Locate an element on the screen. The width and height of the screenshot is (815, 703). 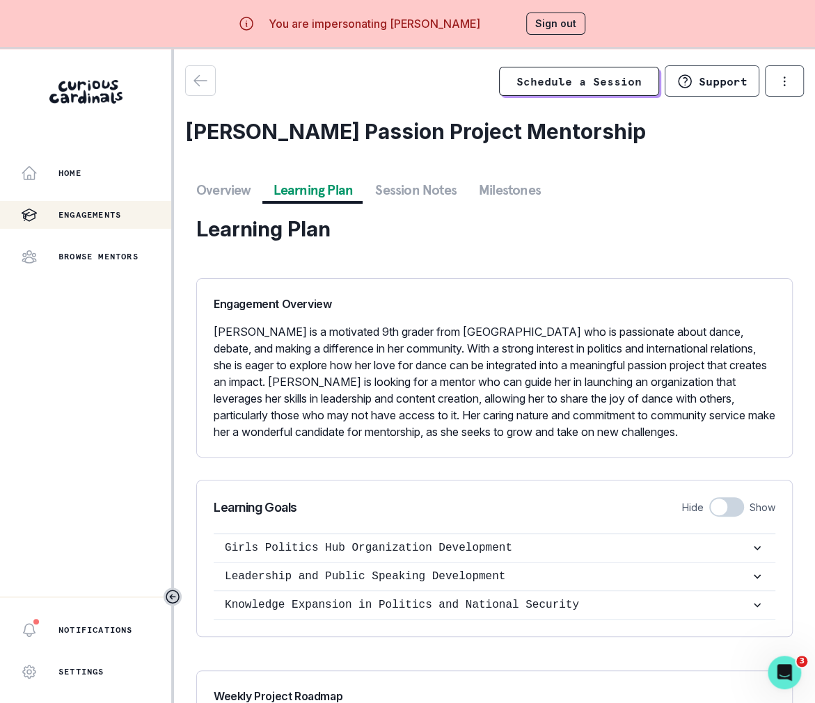
button: Toggle sidebar is located at coordinates (173, 597).